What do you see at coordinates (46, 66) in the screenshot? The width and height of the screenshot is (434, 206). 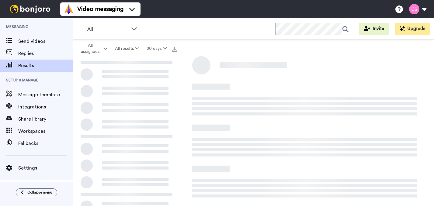 I see `span: Results` at bounding box center [46, 66].